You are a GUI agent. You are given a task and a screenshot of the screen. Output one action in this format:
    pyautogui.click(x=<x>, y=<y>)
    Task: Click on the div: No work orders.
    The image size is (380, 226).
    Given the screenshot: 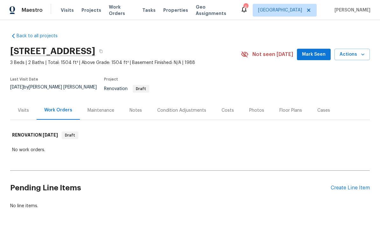 What is the action you would take?
    pyautogui.click(x=190, y=150)
    